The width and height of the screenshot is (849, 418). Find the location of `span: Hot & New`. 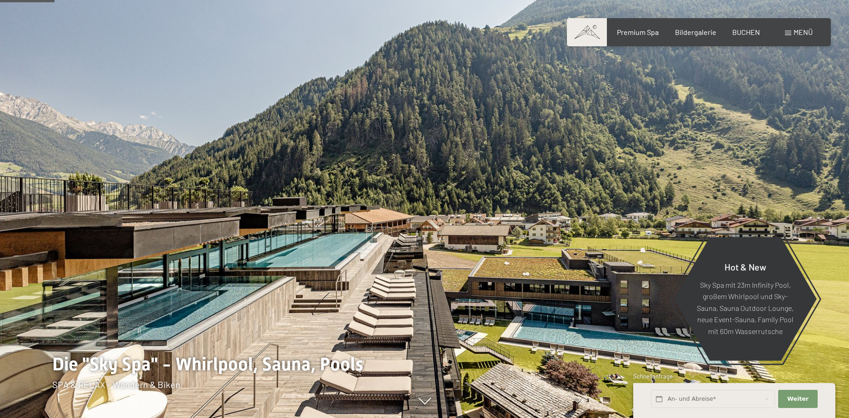

span: Hot & New is located at coordinates (745, 267).